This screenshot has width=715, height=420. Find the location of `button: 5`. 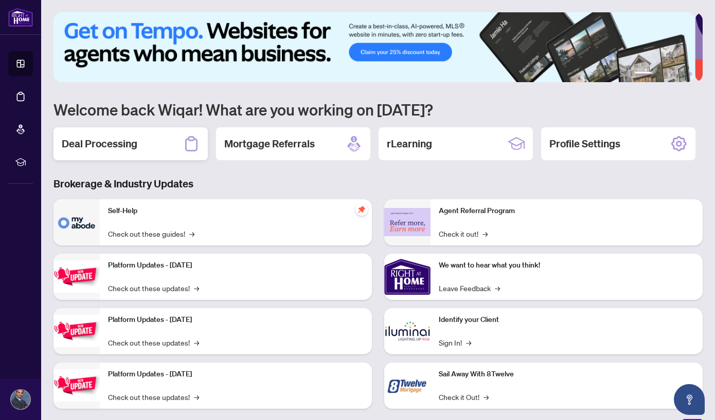

button: 5 is located at coordinates (682, 74).